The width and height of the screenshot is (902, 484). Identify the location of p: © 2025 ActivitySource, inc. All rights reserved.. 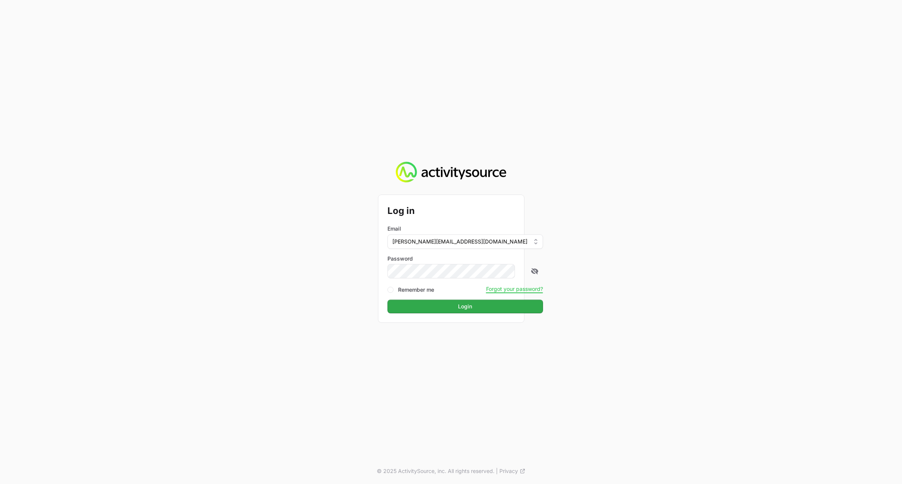
(436, 471).